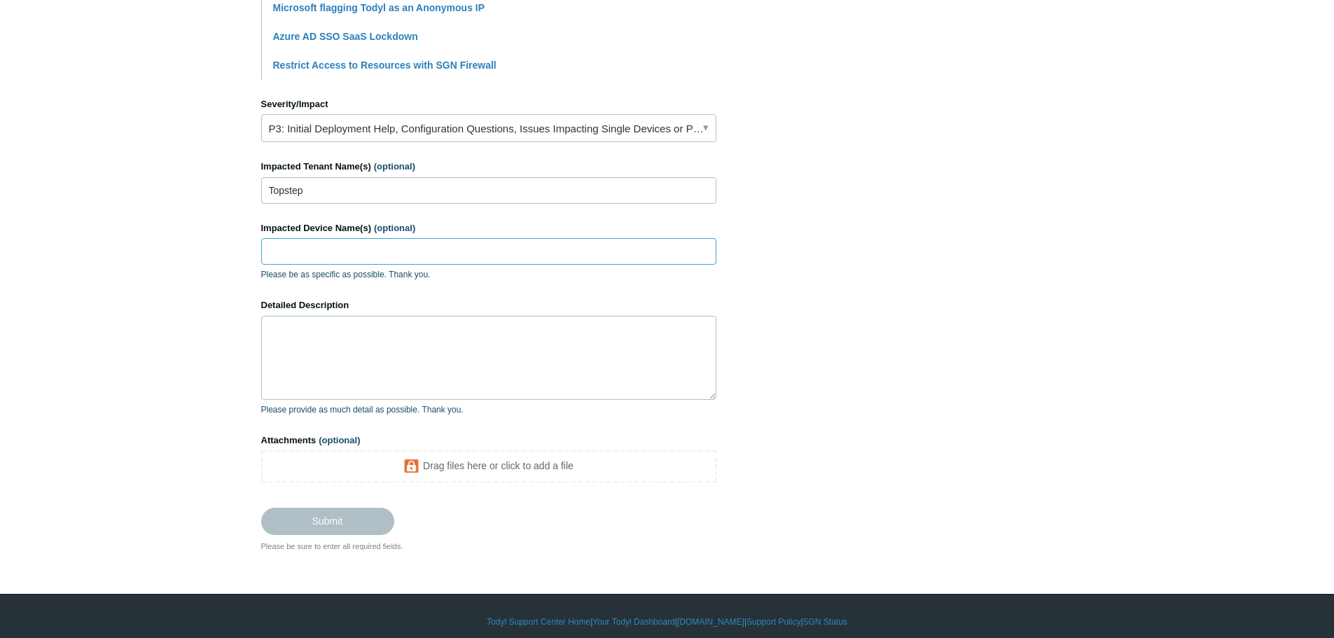 This screenshot has height=638, width=1334. What do you see at coordinates (379, 8) in the screenshot?
I see `a: Microsoft flagging Todyl as an Anonymous IP` at bounding box center [379, 8].